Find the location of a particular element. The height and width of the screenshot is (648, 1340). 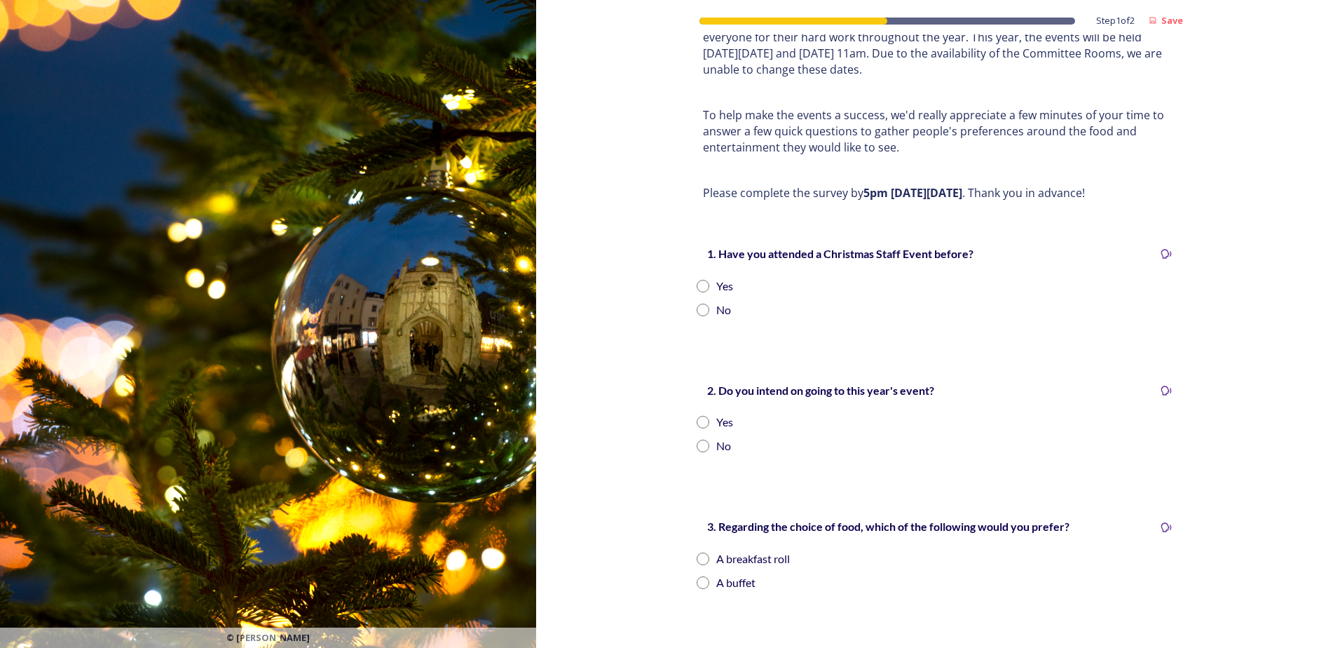

strong: 2. Do you intend on going to this year's event? is located at coordinates (821, 390).